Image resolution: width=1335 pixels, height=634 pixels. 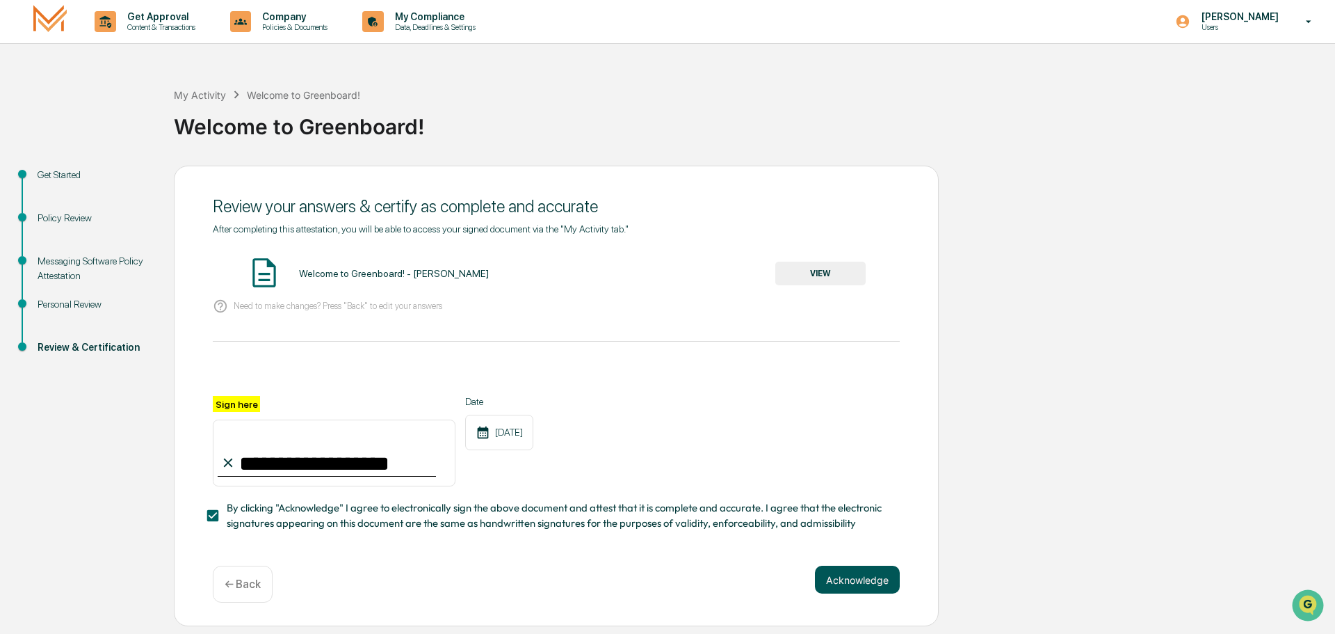 I want to click on button: Acknowledge, so click(x=857, y=579).